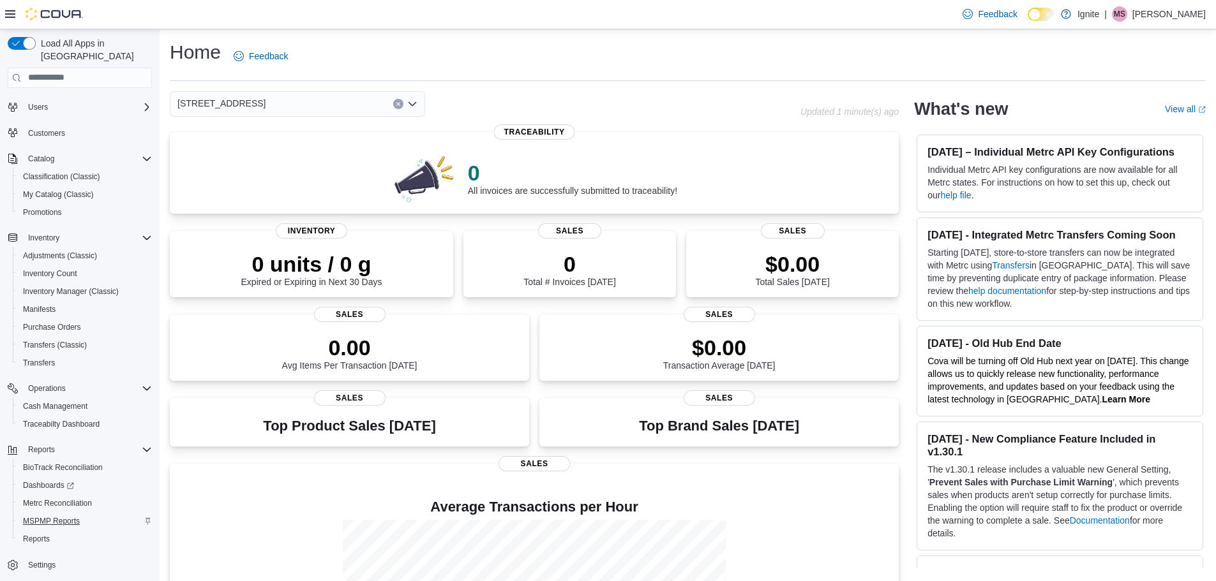  Describe the element at coordinates (49, 486) in the screenshot. I see `span: Dashboards` at that location.